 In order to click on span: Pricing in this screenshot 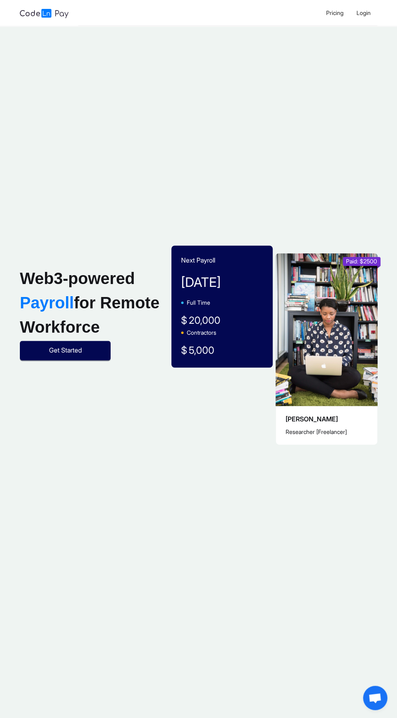, I will do `click(335, 13)`.